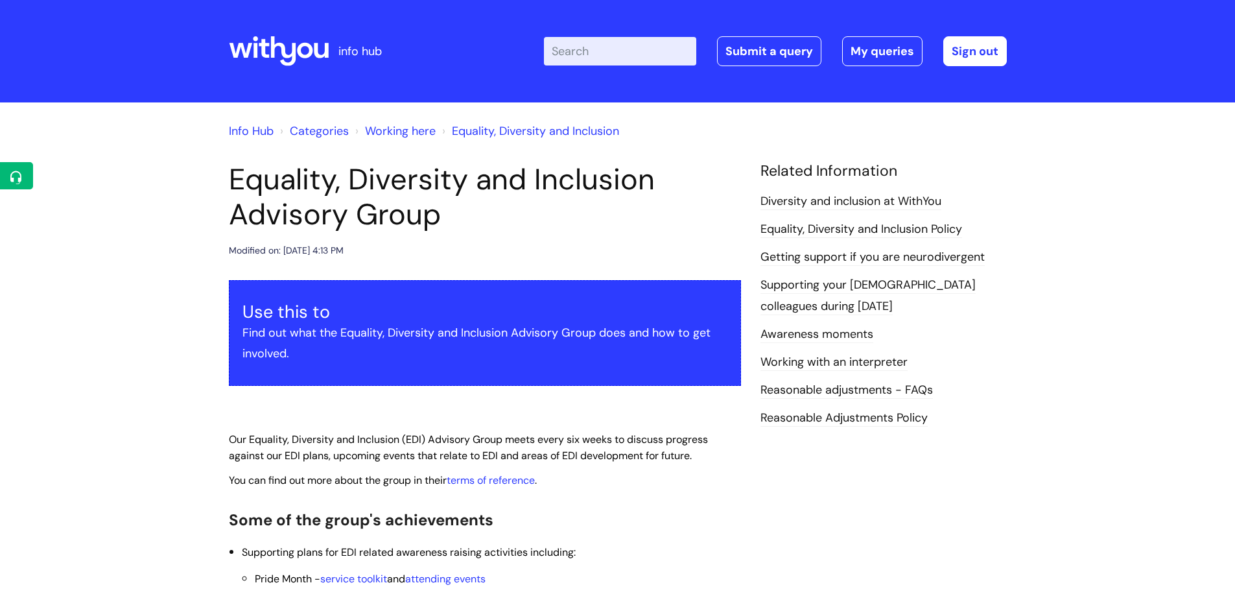 The image size is (1235, 596). Describe the element at coordinates (872, 257) in the screenshot. I see `a: Getting support if you are neurodivergent` at that location.